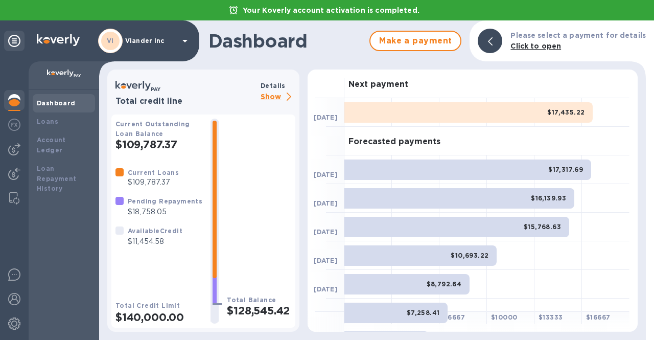 The width and height of the screenshot is (654, 340). I want to click on b: Dashboard, so click(56, 103).